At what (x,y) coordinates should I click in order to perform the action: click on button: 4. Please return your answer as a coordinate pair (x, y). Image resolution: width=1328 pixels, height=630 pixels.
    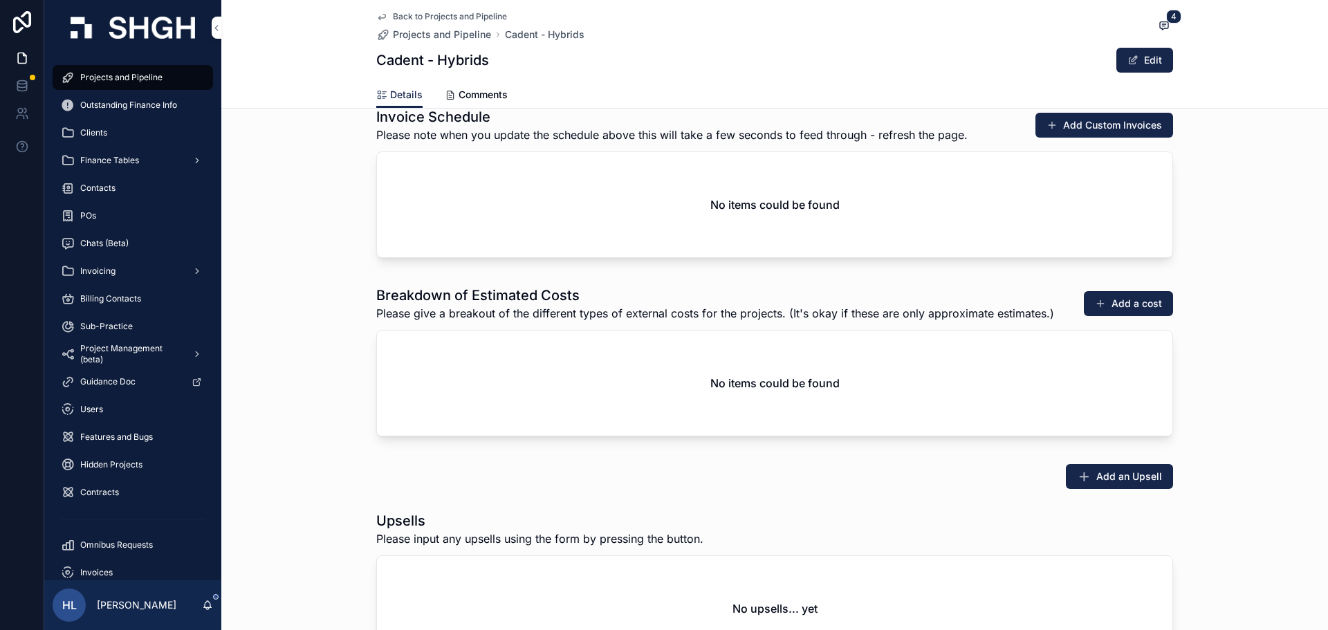
    Looking at the image, I should click on (1164, 26).